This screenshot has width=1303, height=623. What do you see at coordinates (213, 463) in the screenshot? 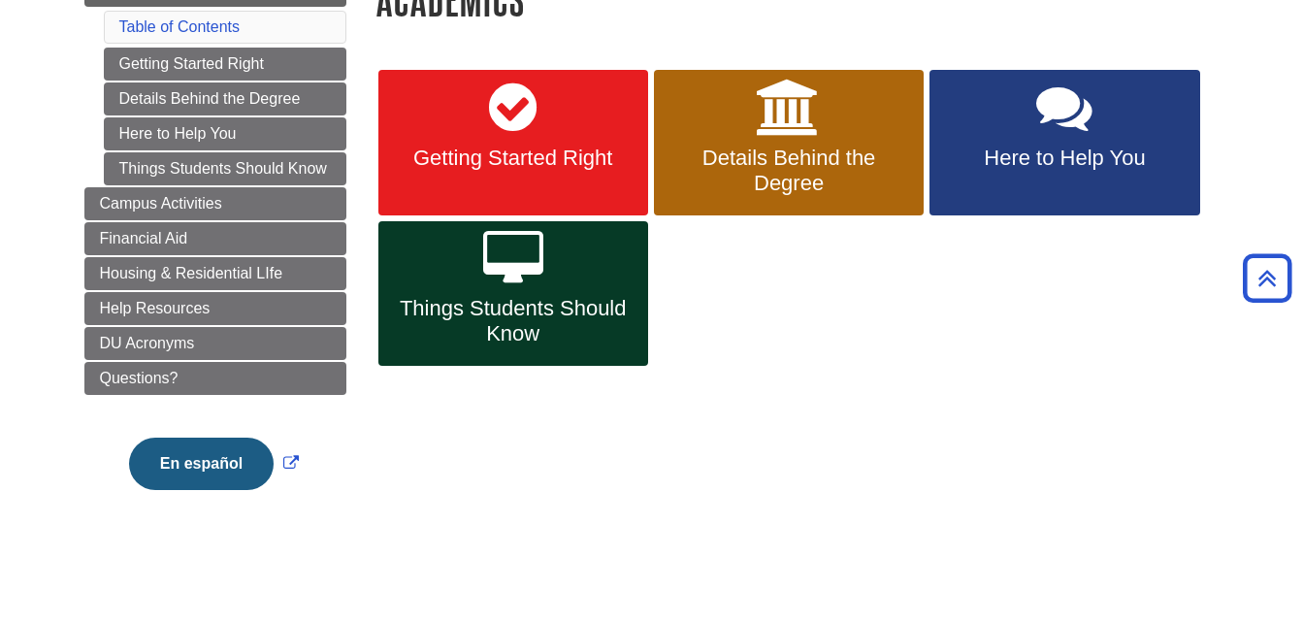
I see `a: Link opens in new window` at bounding box center [213, 463].